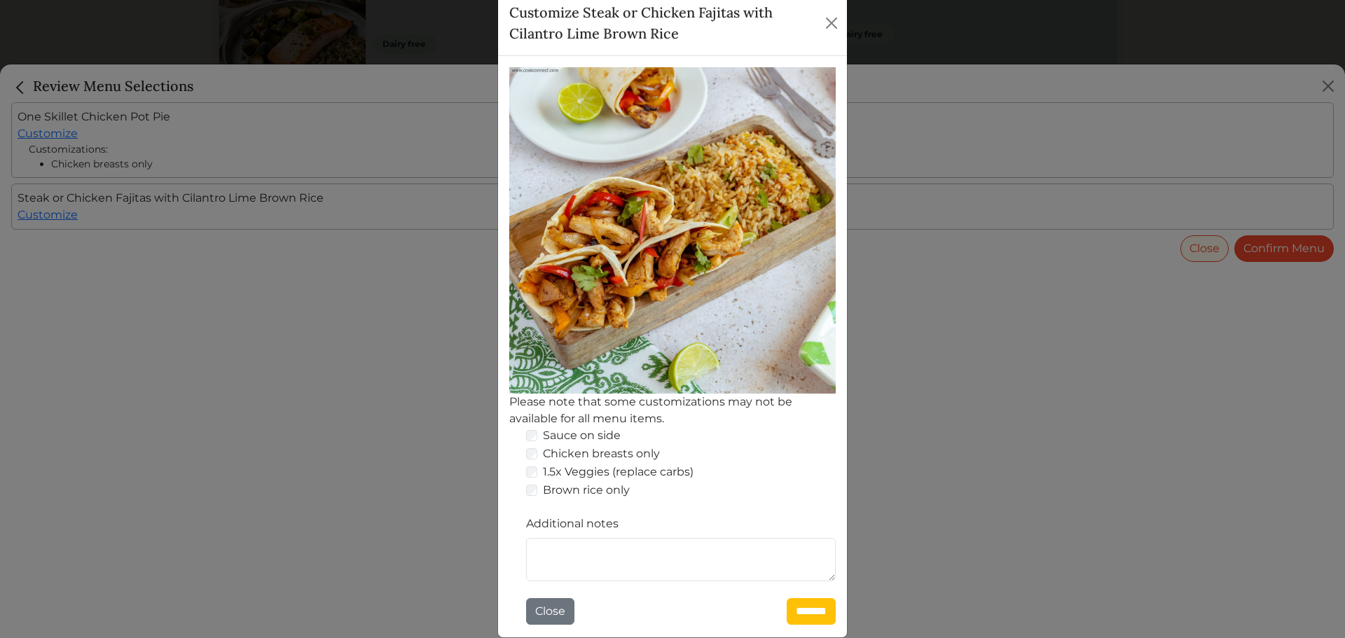 The image size is (1345, 638). Describe the element at coordinates (618, 472) in the screenshot. I see `label: 1.5x Veggies (replace carbs)` at that location.